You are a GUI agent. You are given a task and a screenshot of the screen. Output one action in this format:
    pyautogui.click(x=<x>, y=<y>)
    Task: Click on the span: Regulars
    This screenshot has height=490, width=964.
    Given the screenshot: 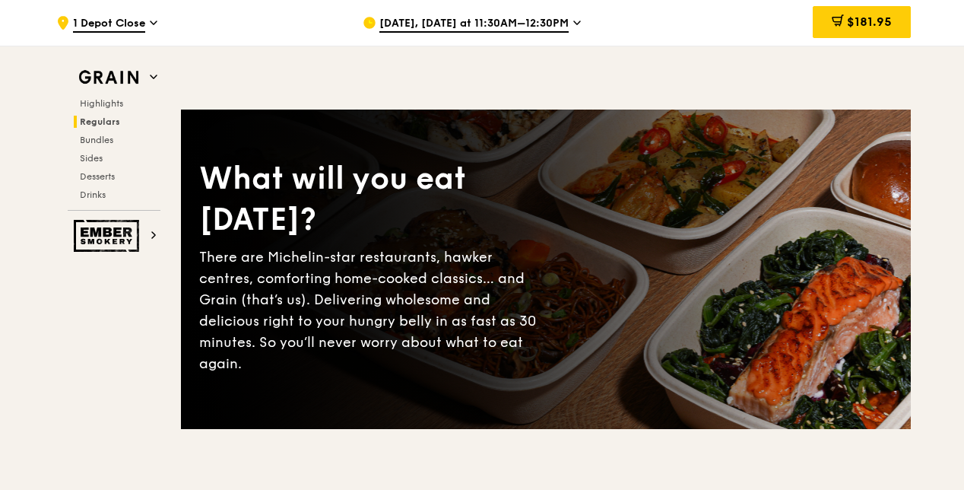 What is the action you would take?
    pyautogui.click(x=100, y=122)
    